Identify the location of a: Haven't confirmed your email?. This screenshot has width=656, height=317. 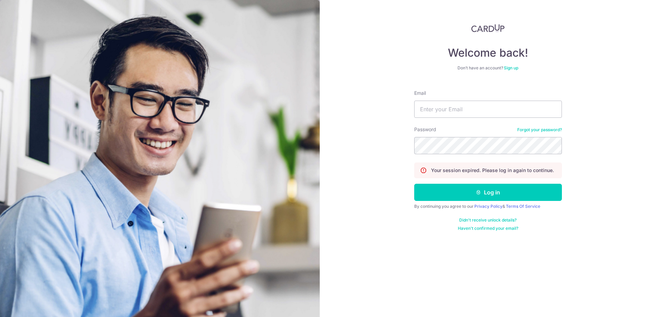
(488, 229).